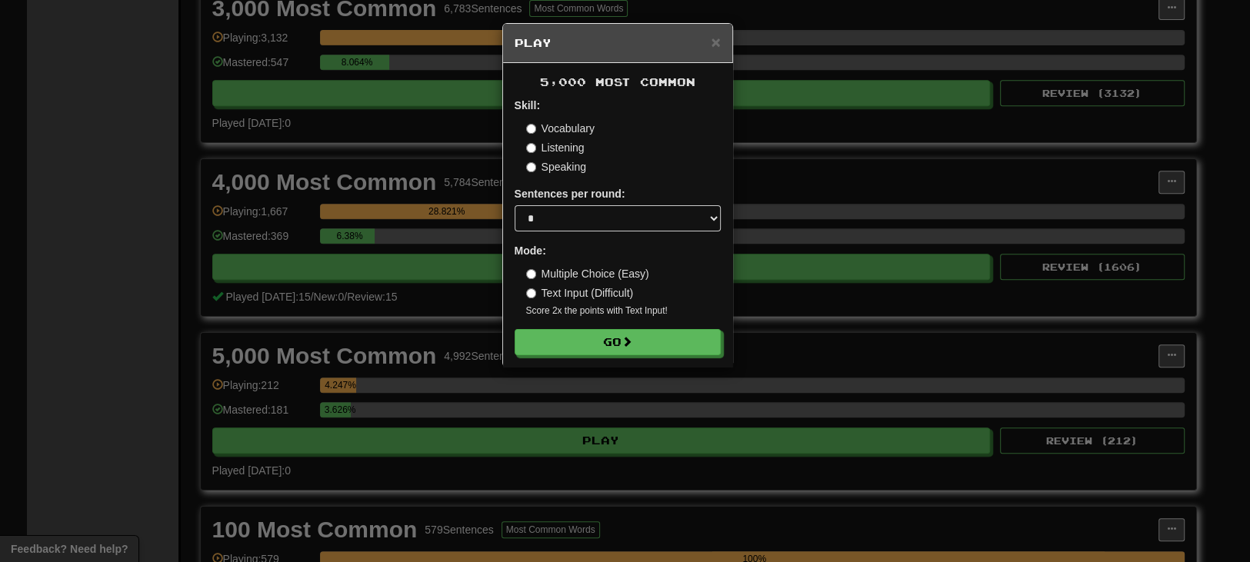 The width and height of the screenshot is (1250, 562). What do you see at coordinates (531, 274) in the screenshot?
I see `input: Multiple Choice (Easy)` at bounding box center [531, 274].